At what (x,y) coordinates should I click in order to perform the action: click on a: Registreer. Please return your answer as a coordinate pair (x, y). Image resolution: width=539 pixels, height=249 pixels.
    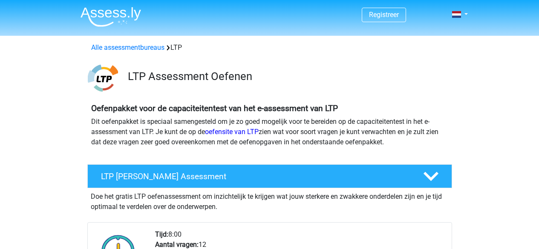
    Looking at the image, I should click on (384, 14).